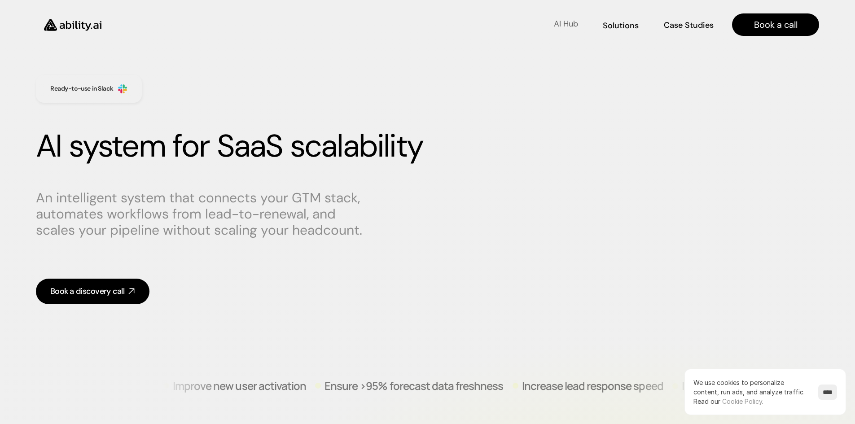 The height and width of the screenshot is (424, 855). What do you see at coordinates (82, 89) in the screenshot?
I see `h3: Ready-to-use in Slack` at bounding box center [82, 89].